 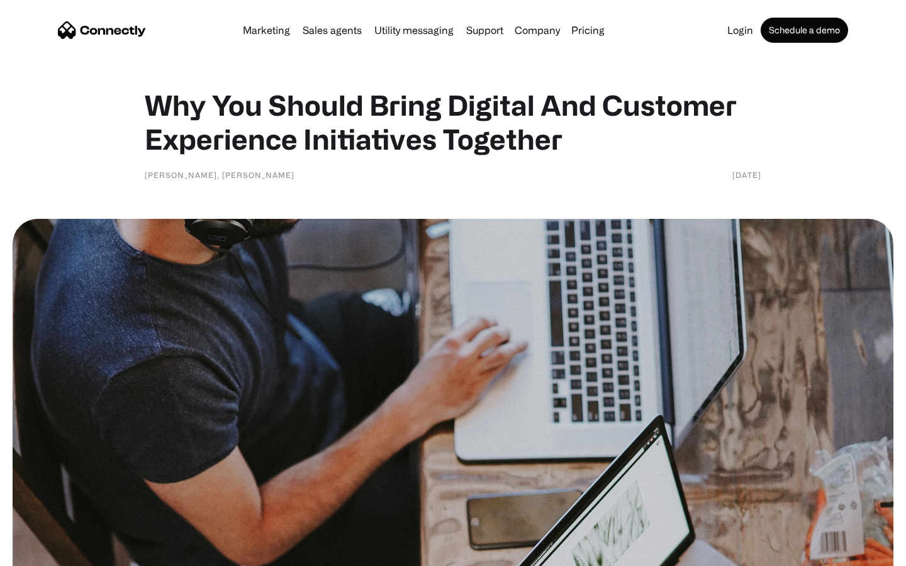 I want to click on div: Company, so click(x=537, y=30).